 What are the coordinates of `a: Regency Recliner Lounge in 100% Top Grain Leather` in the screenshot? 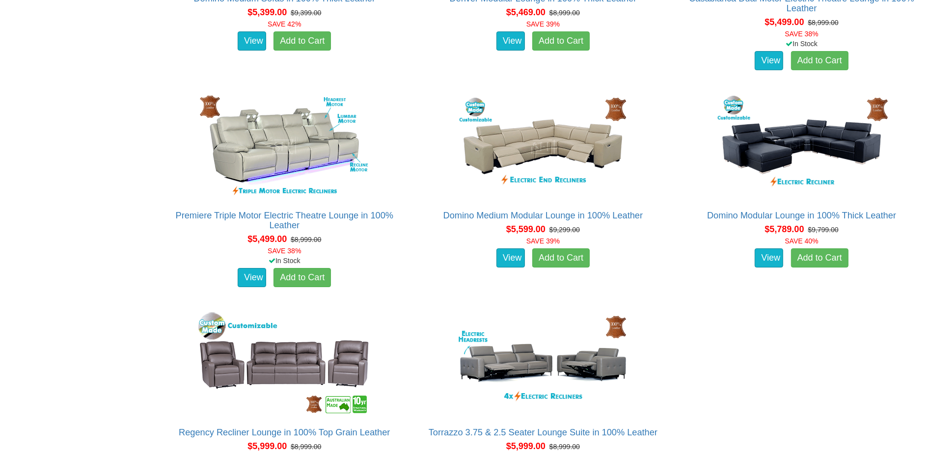 It's located at (284, 432).